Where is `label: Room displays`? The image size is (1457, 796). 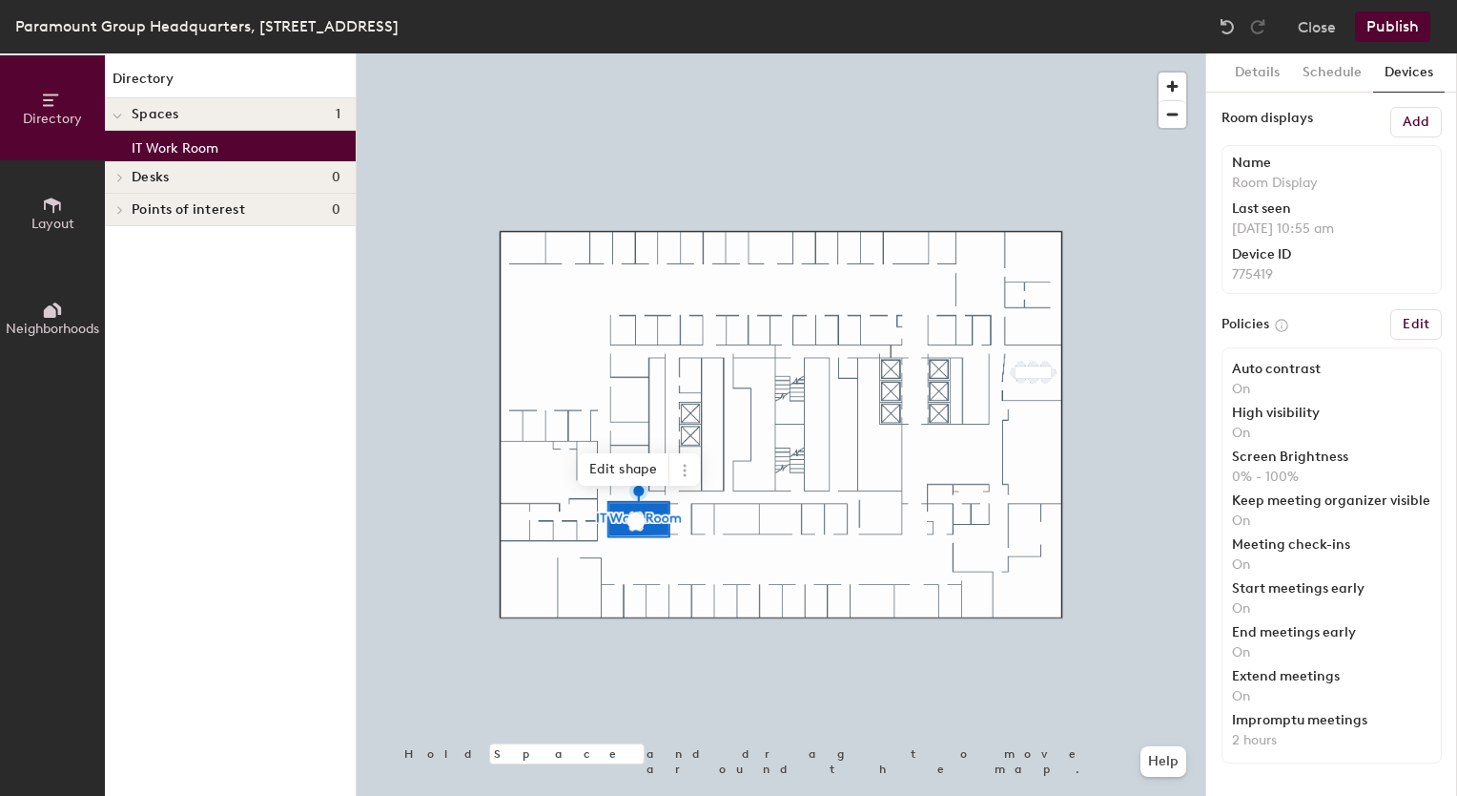
label: Room displays is located at coordinates (1268, 118).